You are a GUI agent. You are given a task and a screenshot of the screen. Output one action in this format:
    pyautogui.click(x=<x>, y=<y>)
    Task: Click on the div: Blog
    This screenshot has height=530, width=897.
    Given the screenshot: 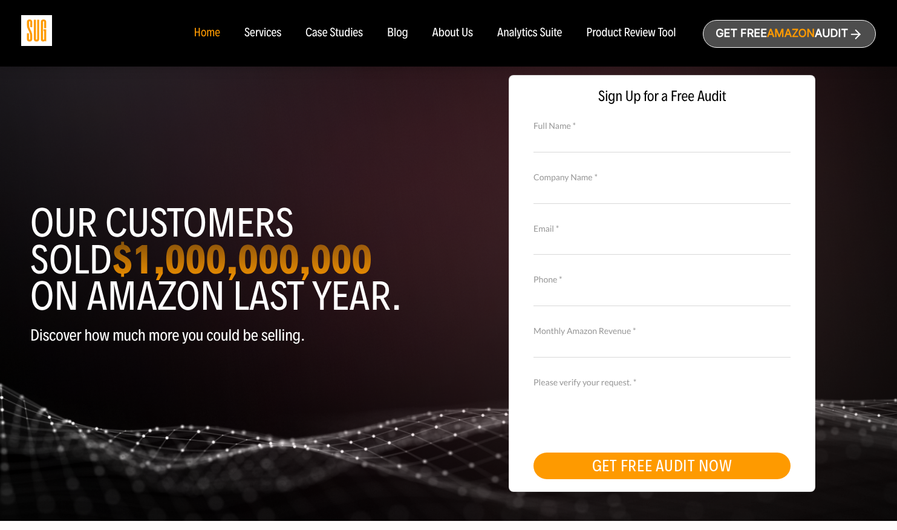 What is the action you would take?
    pyautogui.click(x=397, y=33)
    